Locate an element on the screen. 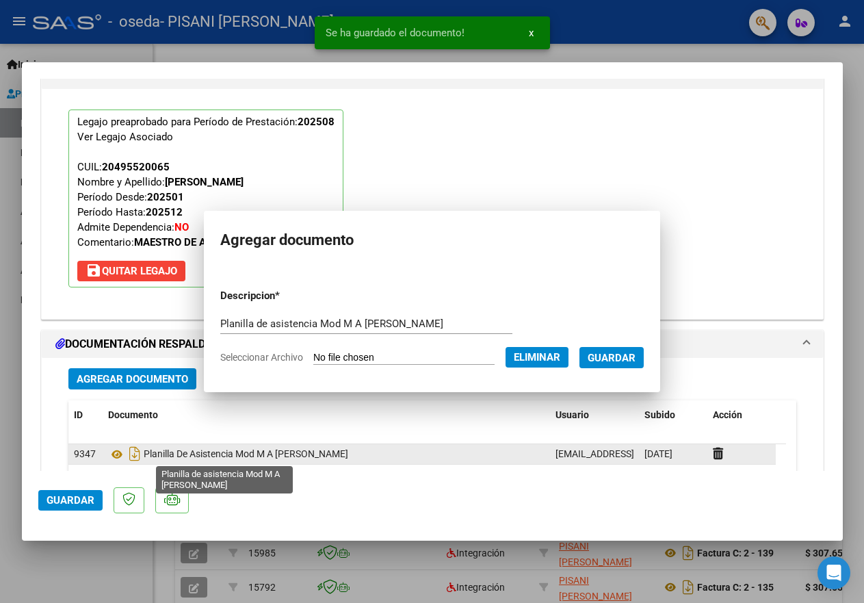  strong: 202508 is located at coordinates (316, 122).